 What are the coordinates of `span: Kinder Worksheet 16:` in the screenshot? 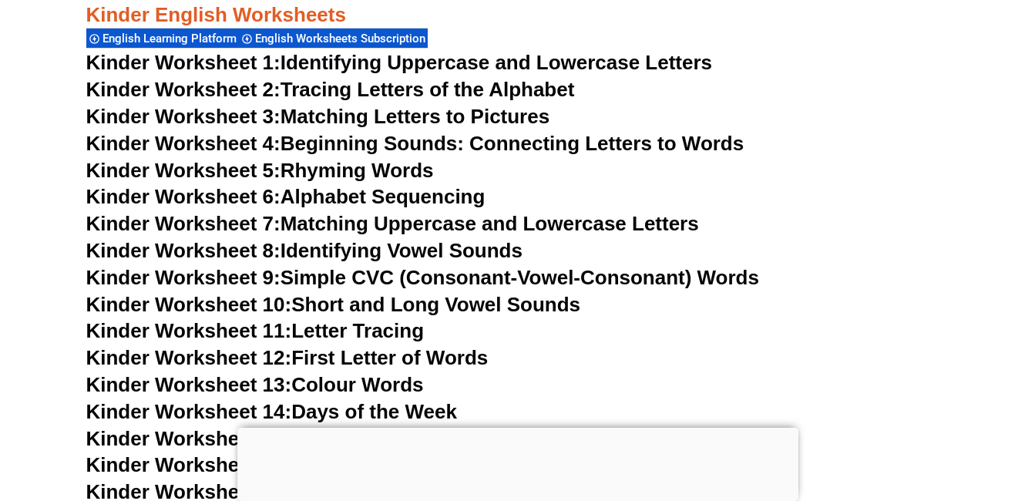 It's located at (189, 465).